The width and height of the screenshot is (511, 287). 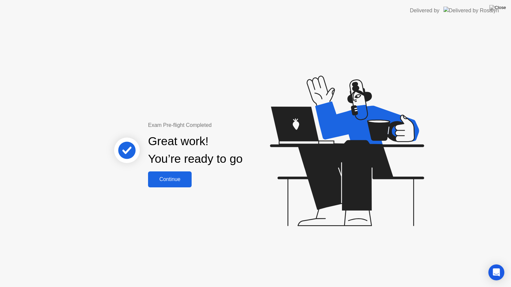 What do you see at coordinates (170, 180) in the screenshot?
I see `button: Continue` at bounding box center [170, 180].